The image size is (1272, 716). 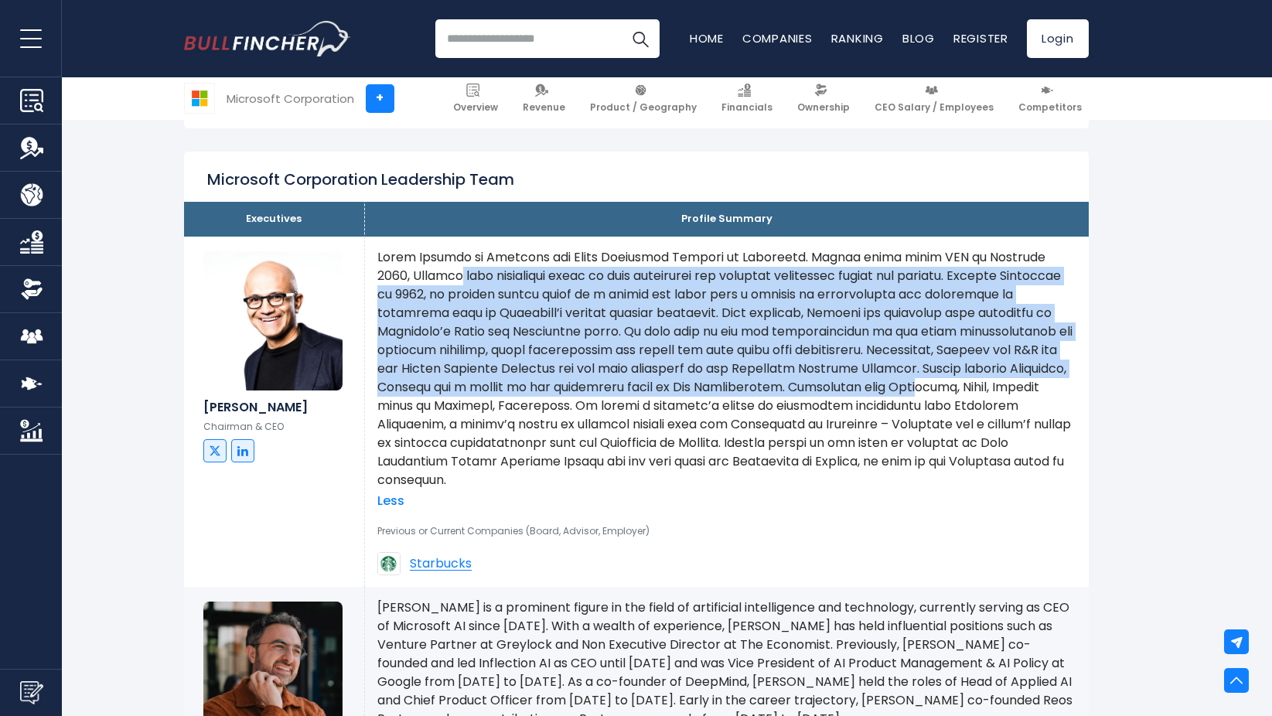 What do you see at coordinates (424, 564) in the screenshot?
I see `a: Starbucks` at bounding box center [424, 564].